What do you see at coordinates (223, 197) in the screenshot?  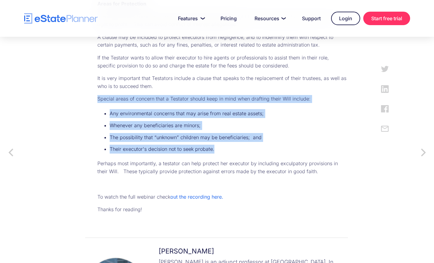 I see `p: To watch the full webinar check` at bounding box center [223, 197].